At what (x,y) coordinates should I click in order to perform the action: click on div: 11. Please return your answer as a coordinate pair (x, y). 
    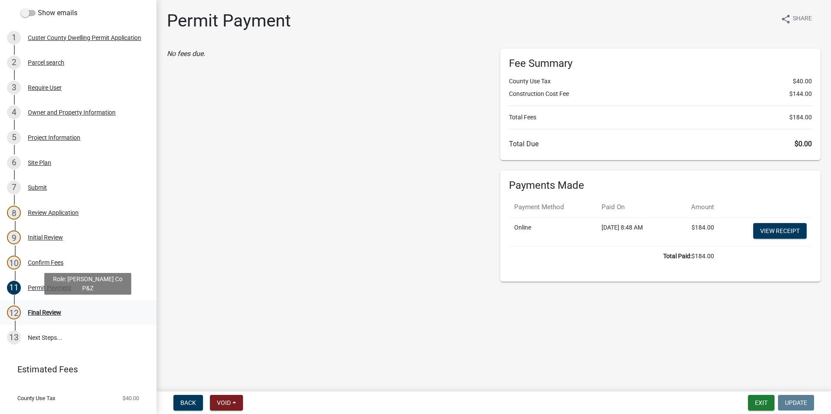
    Looking at the image, I should click on (14, 288).